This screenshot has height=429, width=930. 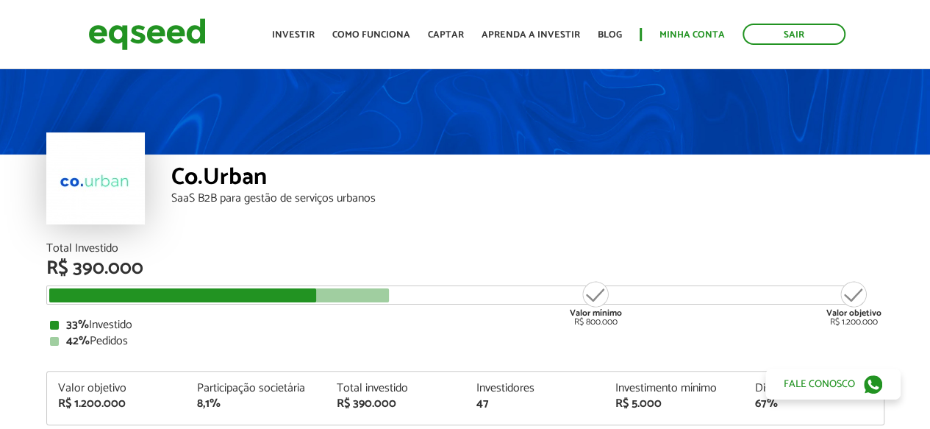 What do you see at coordinates (596, 312) in the screenshot?
I see `strong: Valor mínimo` at bounding box center [596, 312].